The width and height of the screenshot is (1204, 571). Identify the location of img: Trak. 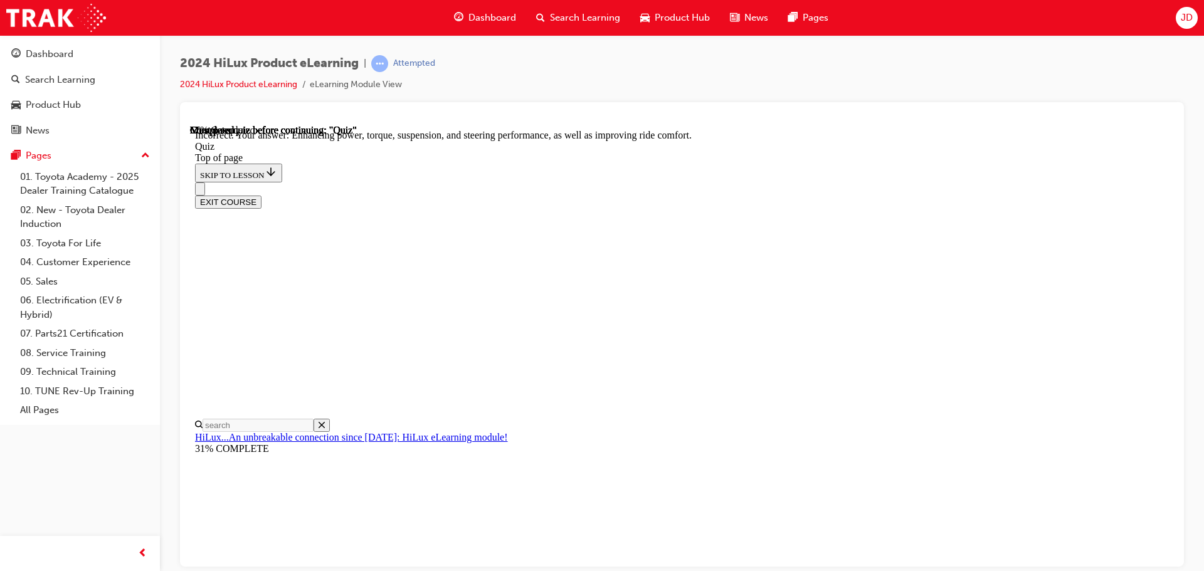
(56, 18).